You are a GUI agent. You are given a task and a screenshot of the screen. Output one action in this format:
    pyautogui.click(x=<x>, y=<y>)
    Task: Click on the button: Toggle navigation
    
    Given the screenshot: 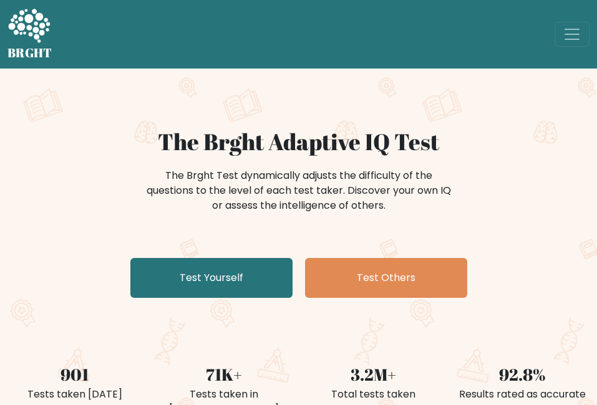 What is the action you would take?
    pyautogui.click(x=572, y=34)
    